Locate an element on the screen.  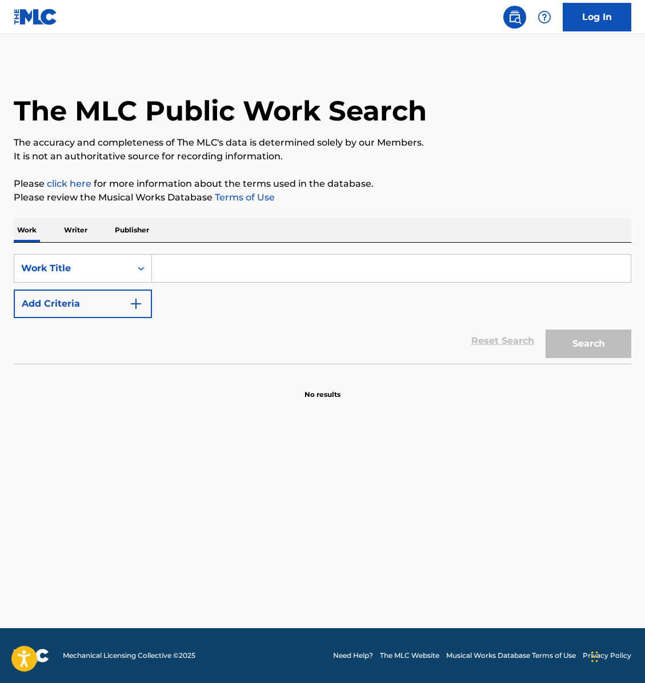
div: Work Title is located at coordinates (73, 268).